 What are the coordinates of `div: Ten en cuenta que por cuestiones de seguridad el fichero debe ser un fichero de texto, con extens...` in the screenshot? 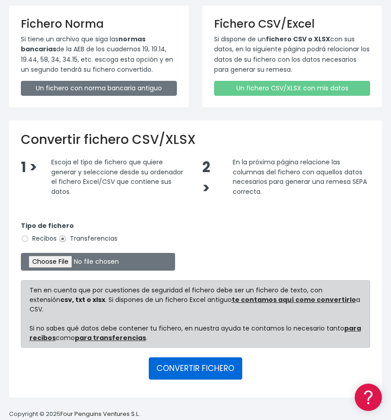 It's located at (196, 314).